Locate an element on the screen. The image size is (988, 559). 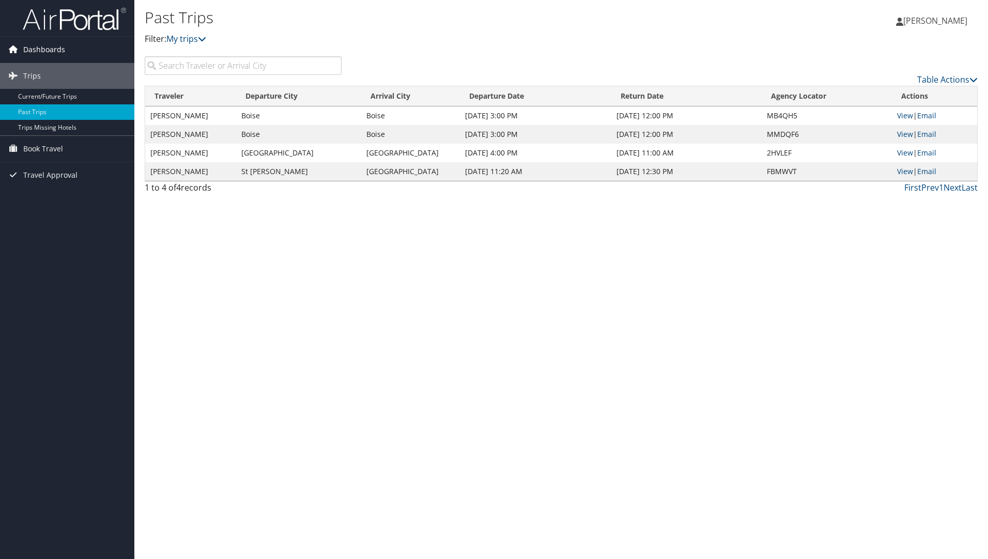
input: Search Traveler or Arrival City is located at coordinates (243, 66).